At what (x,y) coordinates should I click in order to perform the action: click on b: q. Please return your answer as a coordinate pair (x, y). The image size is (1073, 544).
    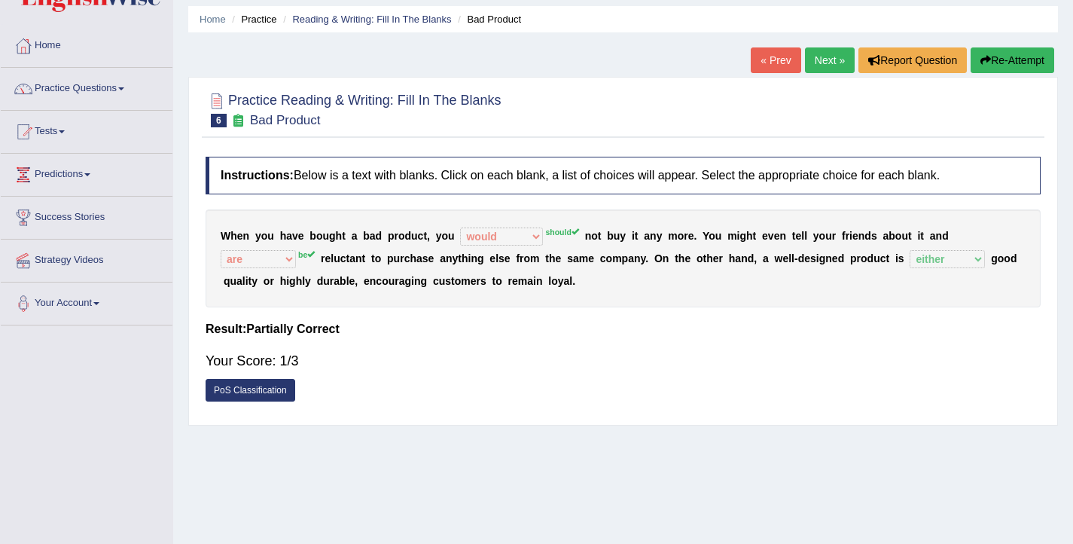
    Looking at the image, I should click on (227, 281).